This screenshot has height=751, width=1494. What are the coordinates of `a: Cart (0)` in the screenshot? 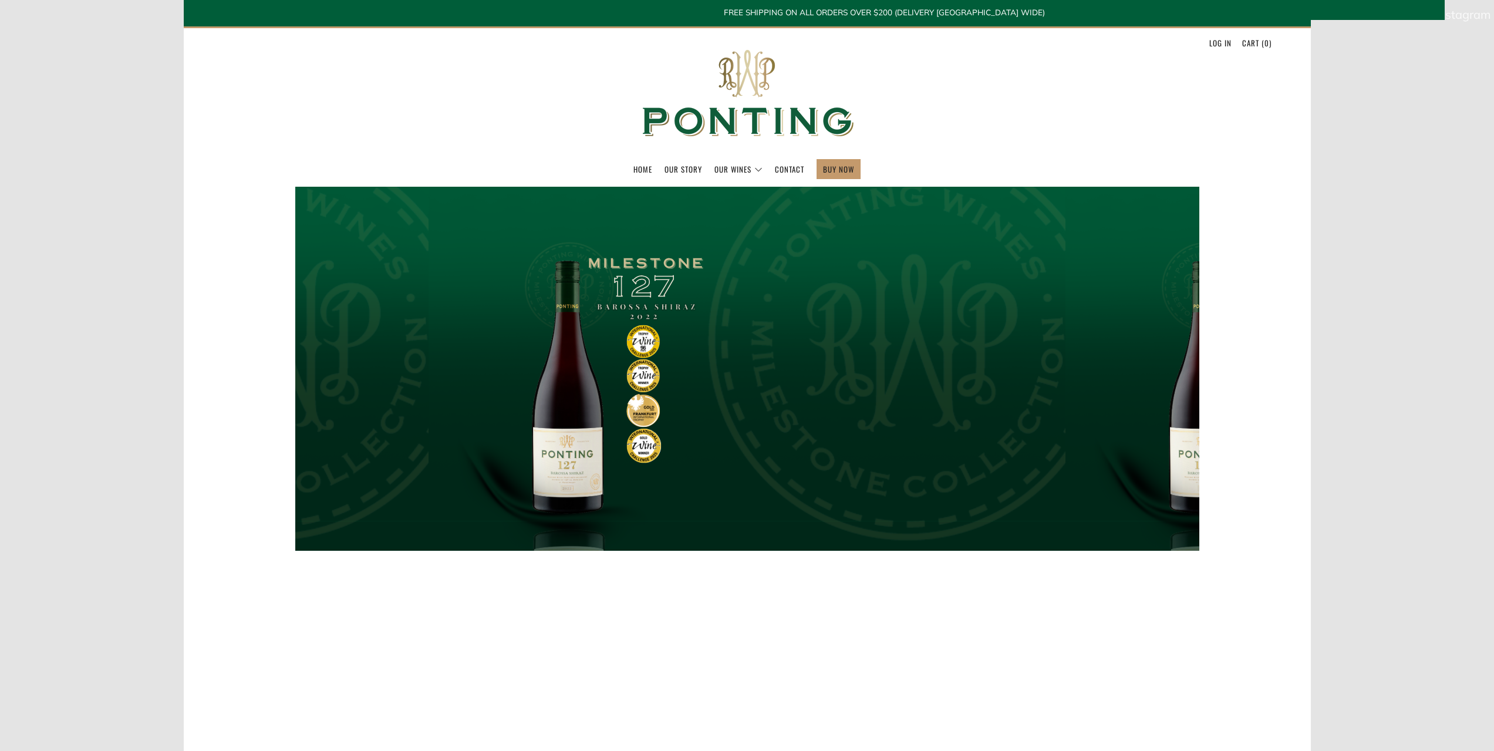 It's located at (1257, 43).